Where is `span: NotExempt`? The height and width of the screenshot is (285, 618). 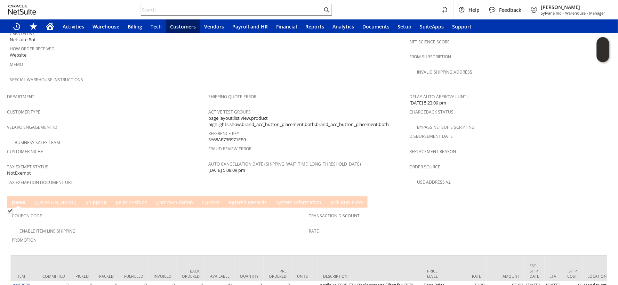
span: NotExempt is located at coordinates (19, 173).